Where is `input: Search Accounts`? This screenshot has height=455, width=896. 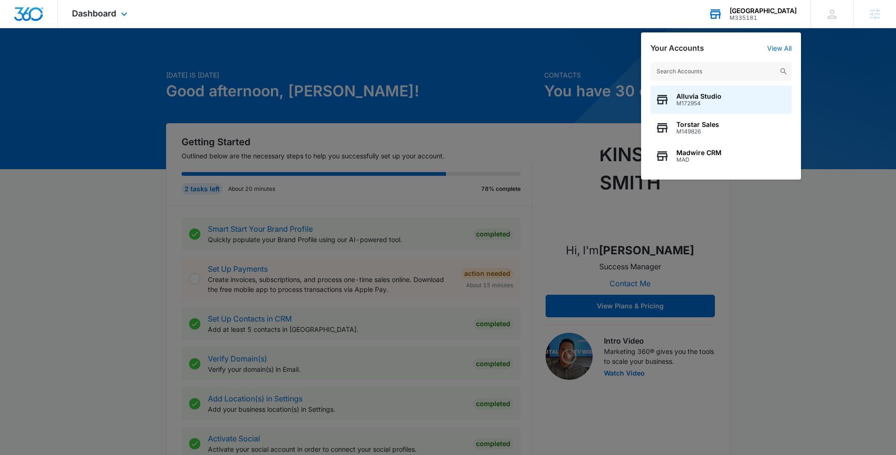
input: Search Accounts is located at coordinates (721, 72).